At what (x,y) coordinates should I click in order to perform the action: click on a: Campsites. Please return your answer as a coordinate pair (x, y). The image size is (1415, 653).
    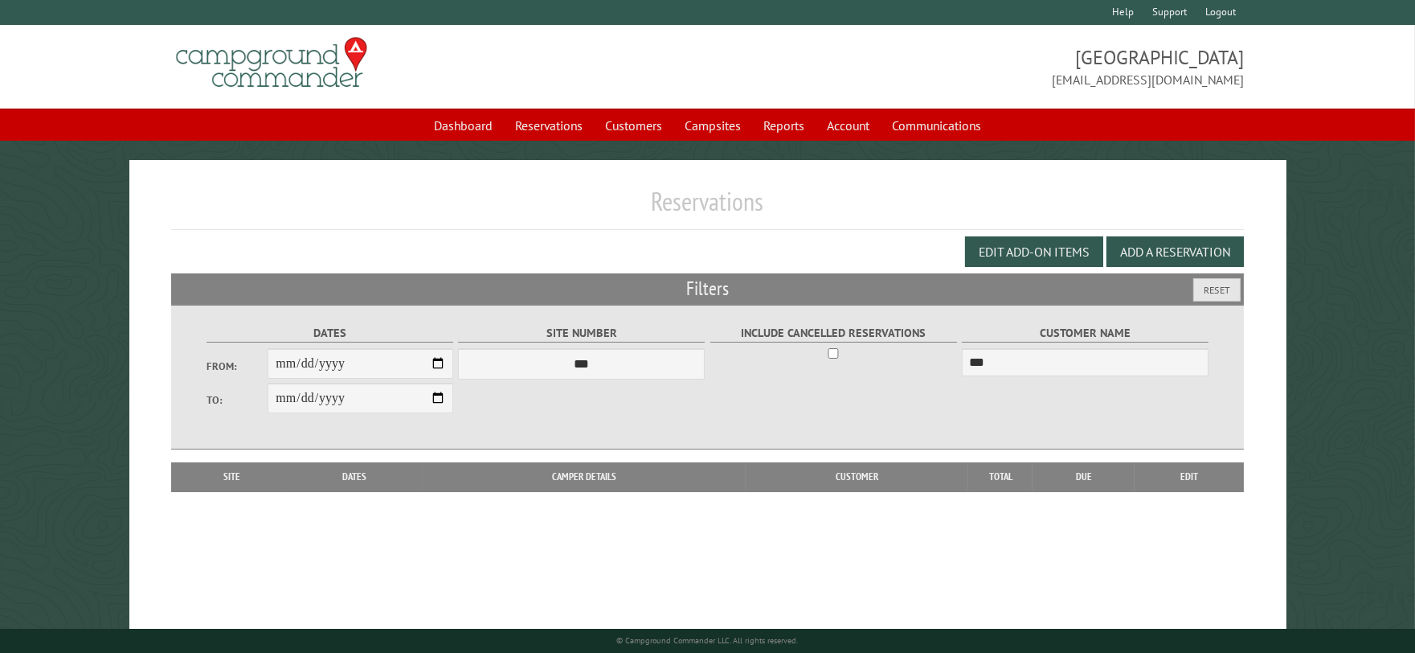
    Looking at the image, I should click on (713, 125).